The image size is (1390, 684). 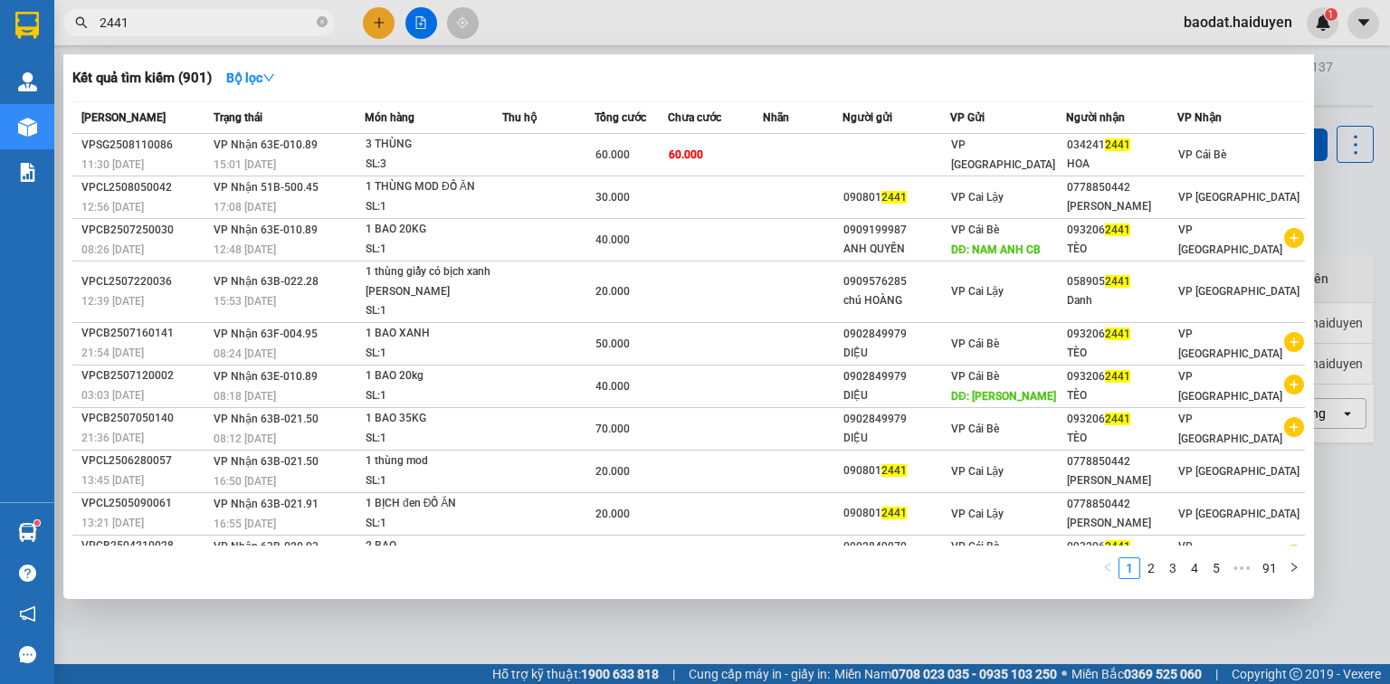 I want to click on div: VPCL2506280057, so click(x=145, y=461).